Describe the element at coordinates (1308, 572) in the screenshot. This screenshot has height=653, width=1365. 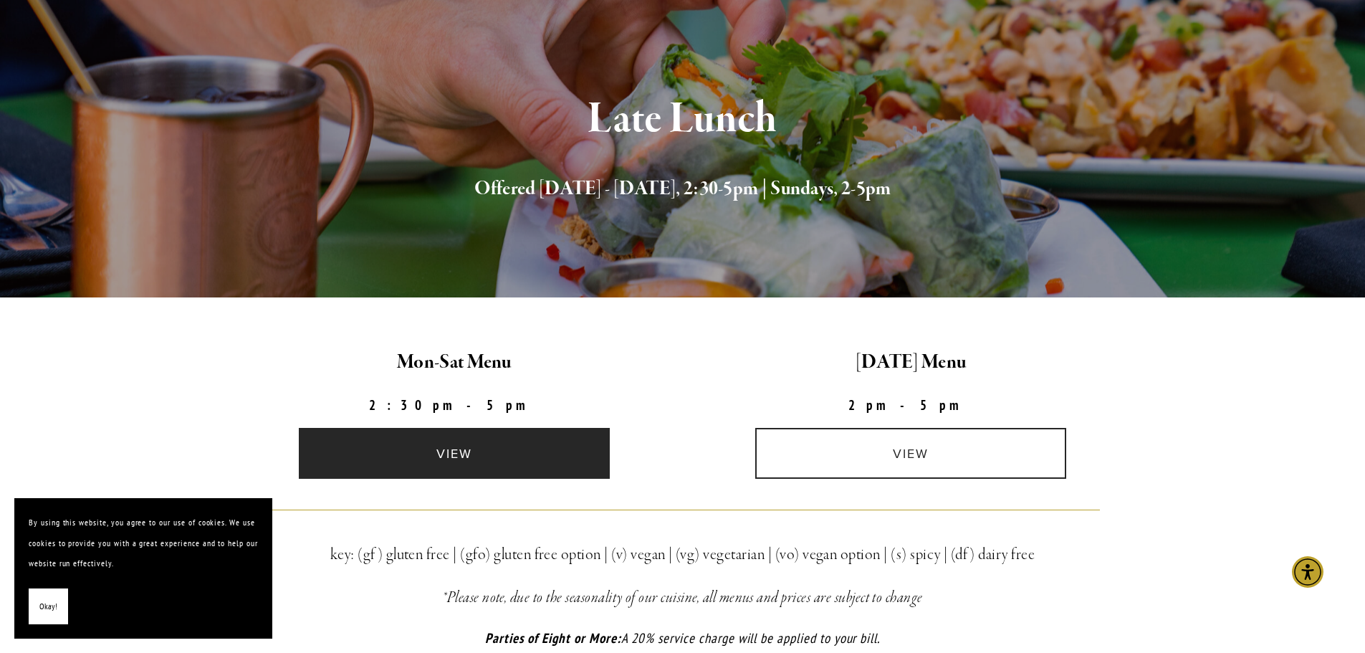
I see `div: Accessibility Menu` at that location.